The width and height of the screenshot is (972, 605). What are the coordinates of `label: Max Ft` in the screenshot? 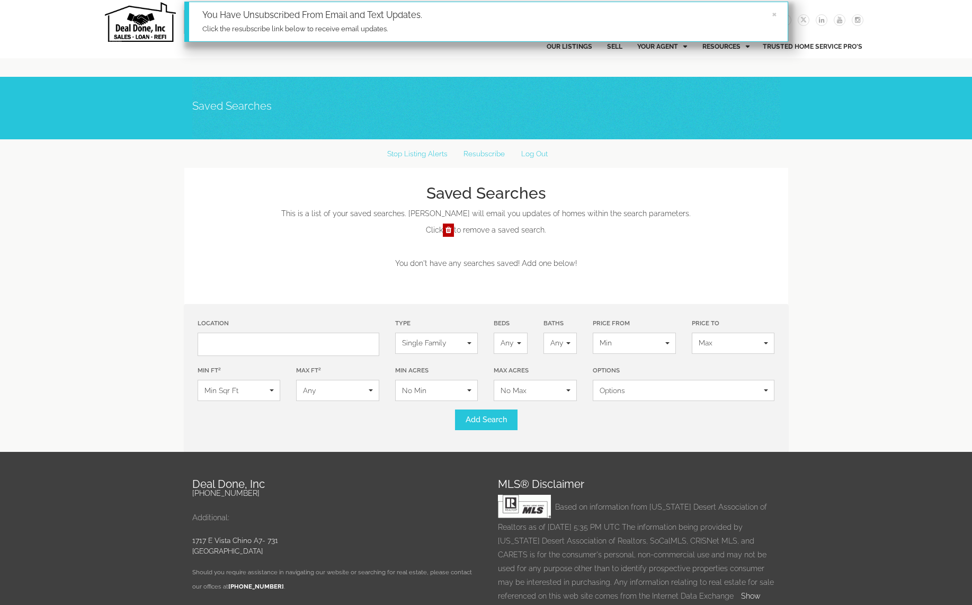 It's located at (308, 370).